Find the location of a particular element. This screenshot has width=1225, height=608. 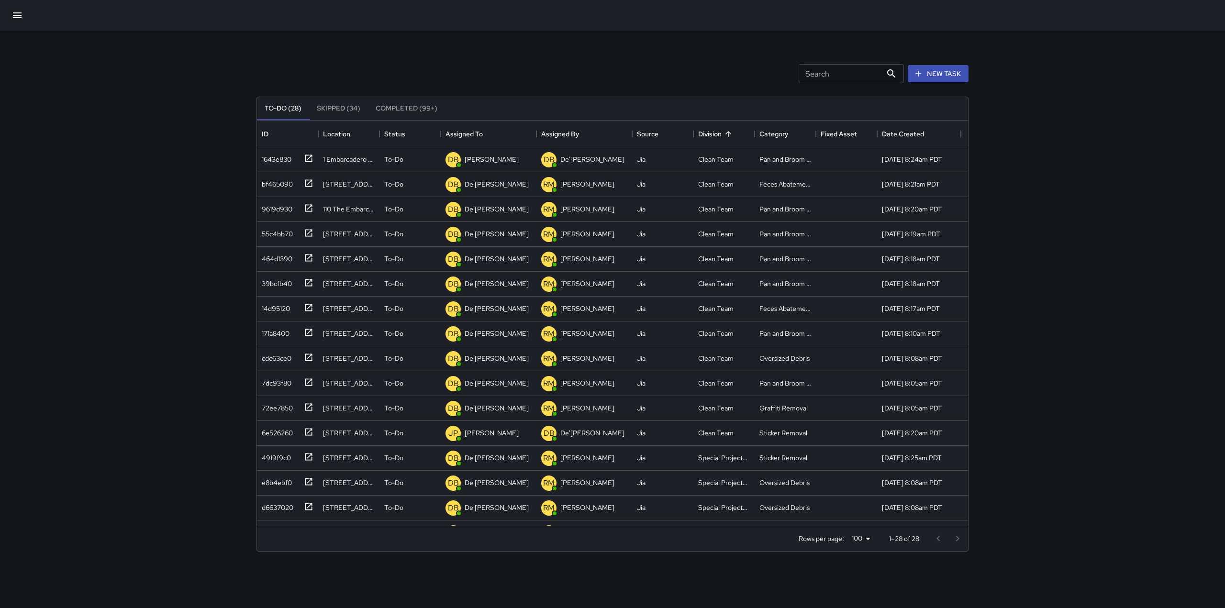

div: 8/22/2025, 8:25am PDT is located at coordinates (912, 458).